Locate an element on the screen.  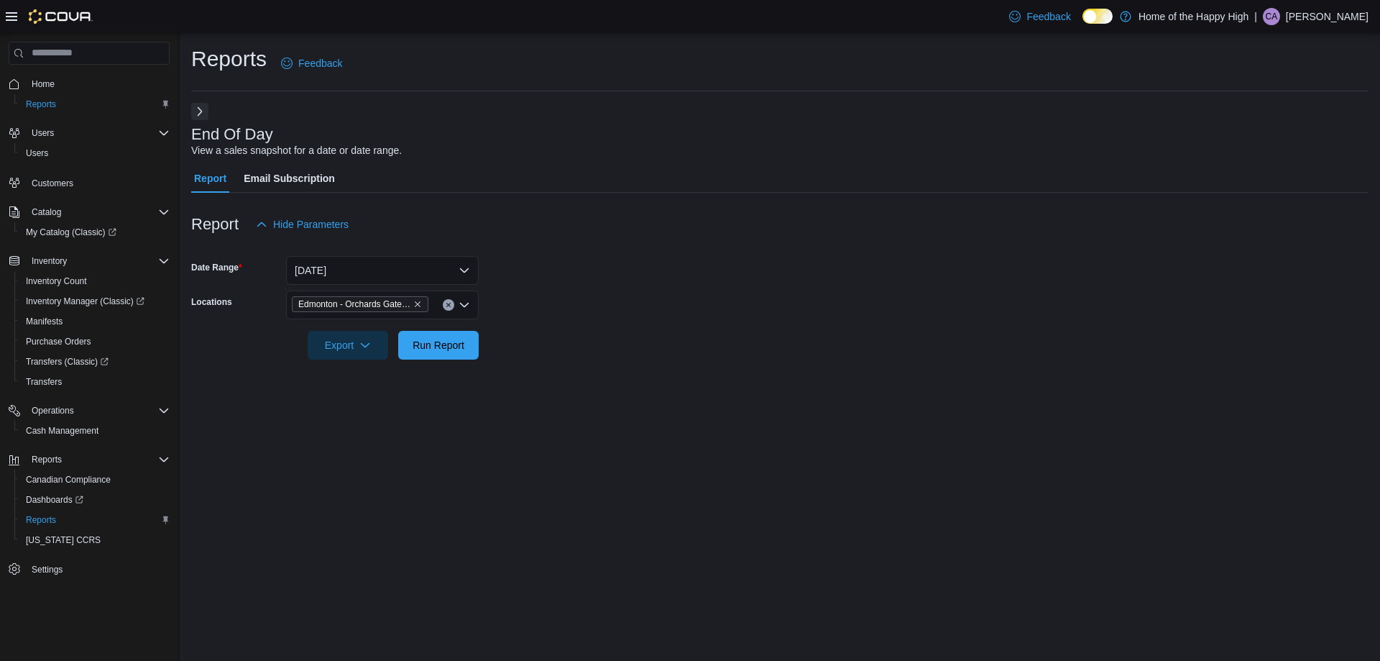
button: Home is located at coordinates (89, 83).